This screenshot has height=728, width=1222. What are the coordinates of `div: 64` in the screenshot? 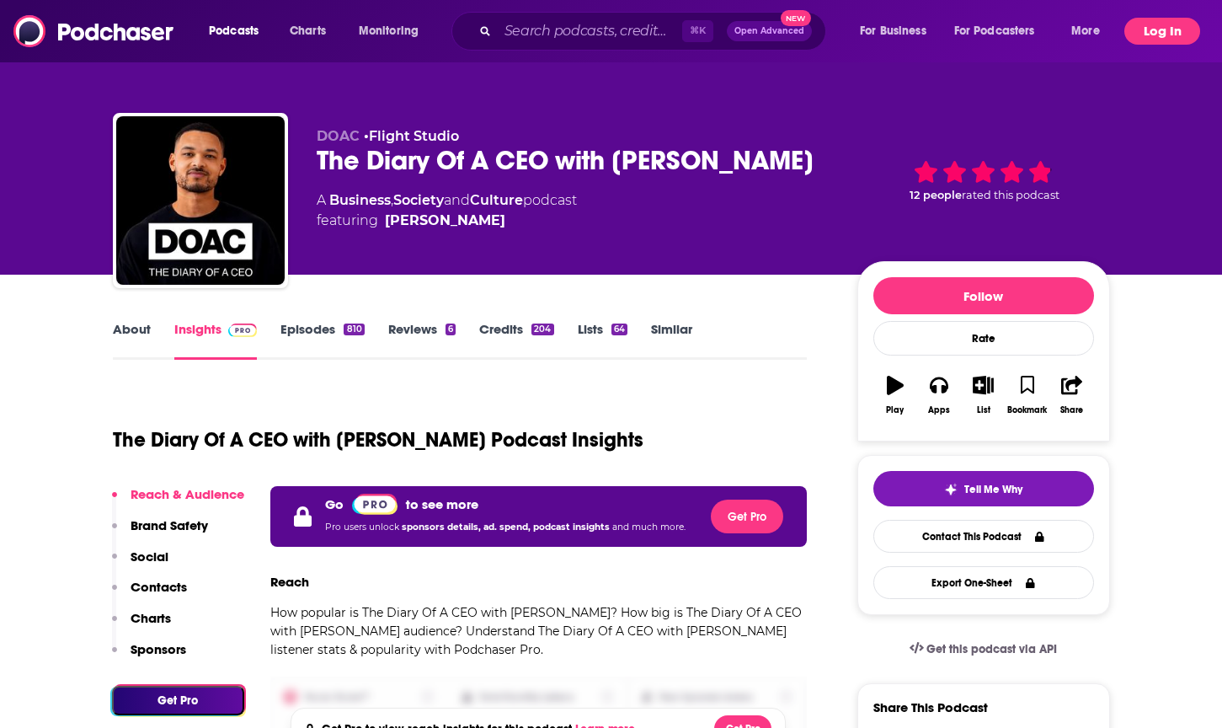 It's located at (619, 329).